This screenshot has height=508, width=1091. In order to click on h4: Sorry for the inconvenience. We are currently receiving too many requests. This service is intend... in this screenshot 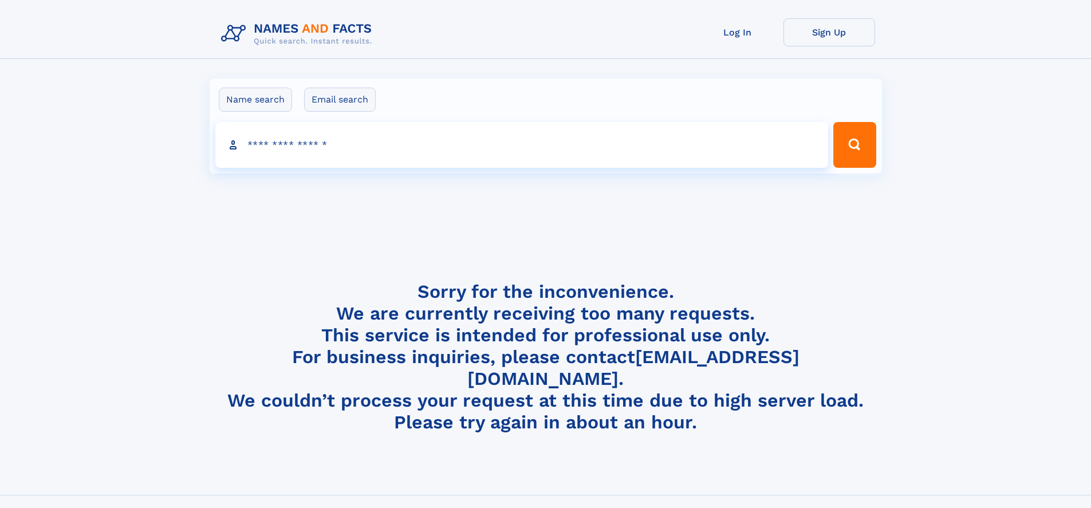, I will do `click(546, 357)`.